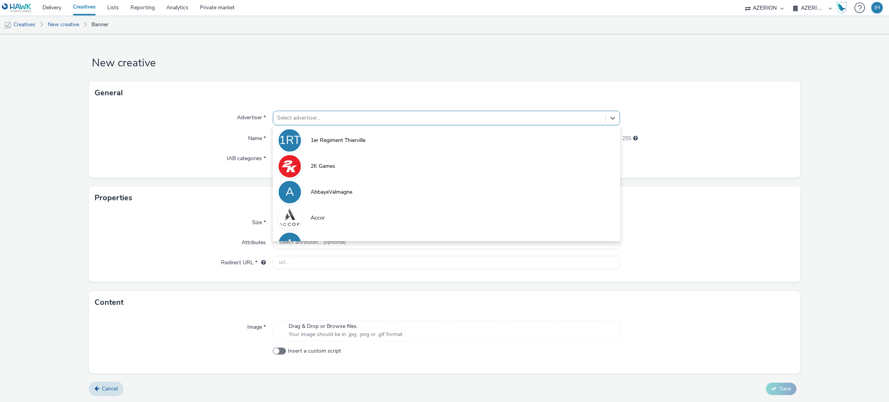 The image size is (889, 402). What do you see at coordinates (246, 157) in the screenshot?
I see `label: IAB categories *` at bounding box center [246, 157].